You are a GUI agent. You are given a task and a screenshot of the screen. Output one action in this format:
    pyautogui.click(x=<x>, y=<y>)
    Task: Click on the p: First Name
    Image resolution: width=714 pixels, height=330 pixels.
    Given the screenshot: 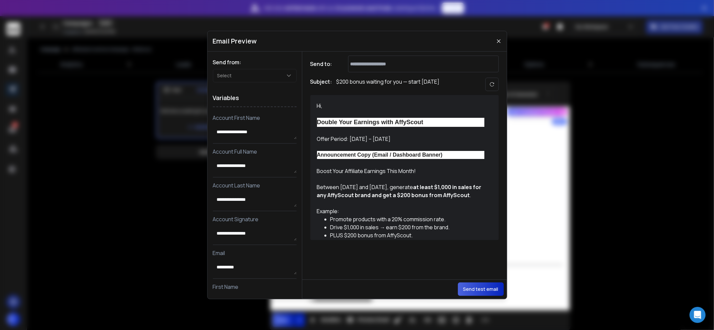 What is the action you would take?
    pyautogui.click(x=255, y=287)
    